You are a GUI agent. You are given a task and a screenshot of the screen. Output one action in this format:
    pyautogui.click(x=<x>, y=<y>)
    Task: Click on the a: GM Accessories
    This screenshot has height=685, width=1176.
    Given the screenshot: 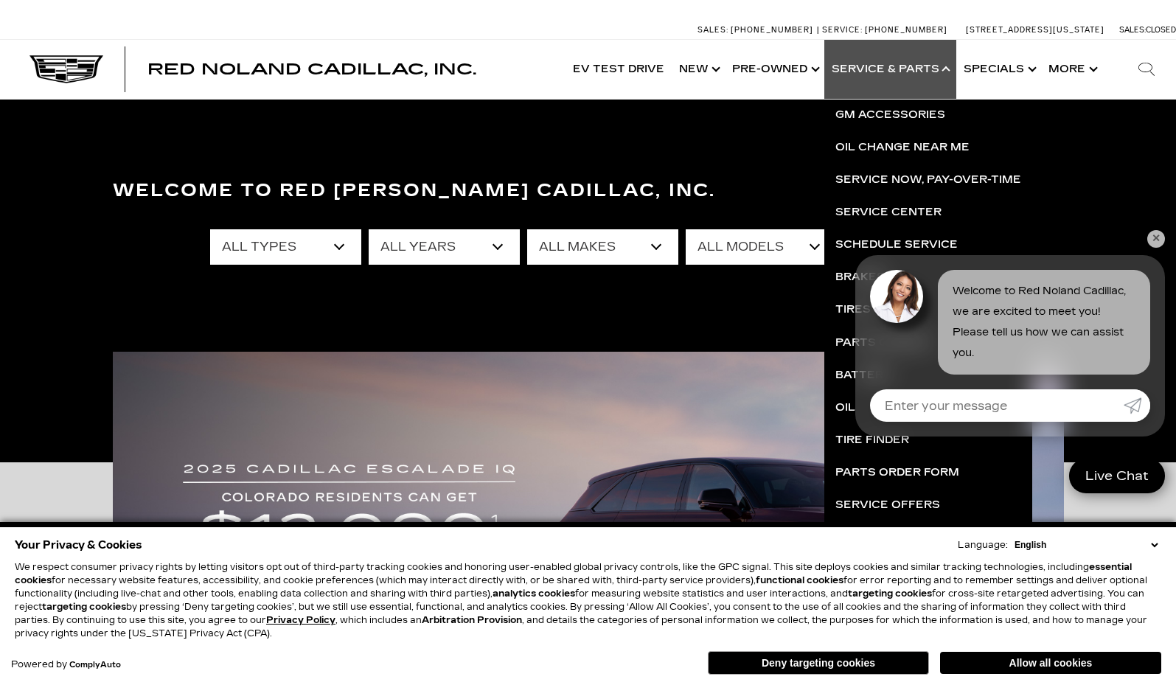 What is the action you would take?
    pyautogui.click(x=929, y=115)
    